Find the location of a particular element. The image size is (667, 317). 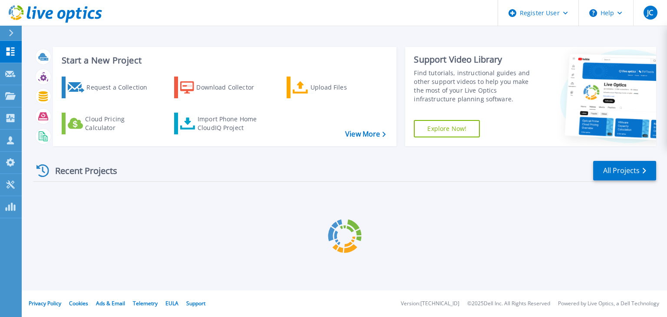

div: Download Collector is located at coordinates (231, 87).